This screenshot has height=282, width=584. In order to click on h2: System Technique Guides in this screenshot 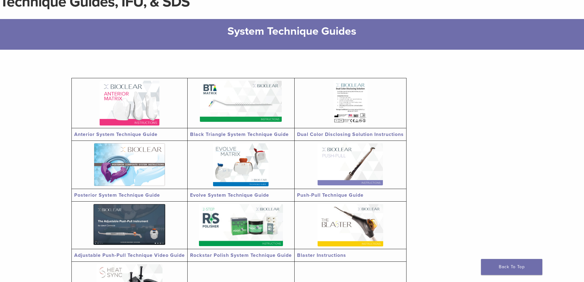, I will do `click(292, 31)`.